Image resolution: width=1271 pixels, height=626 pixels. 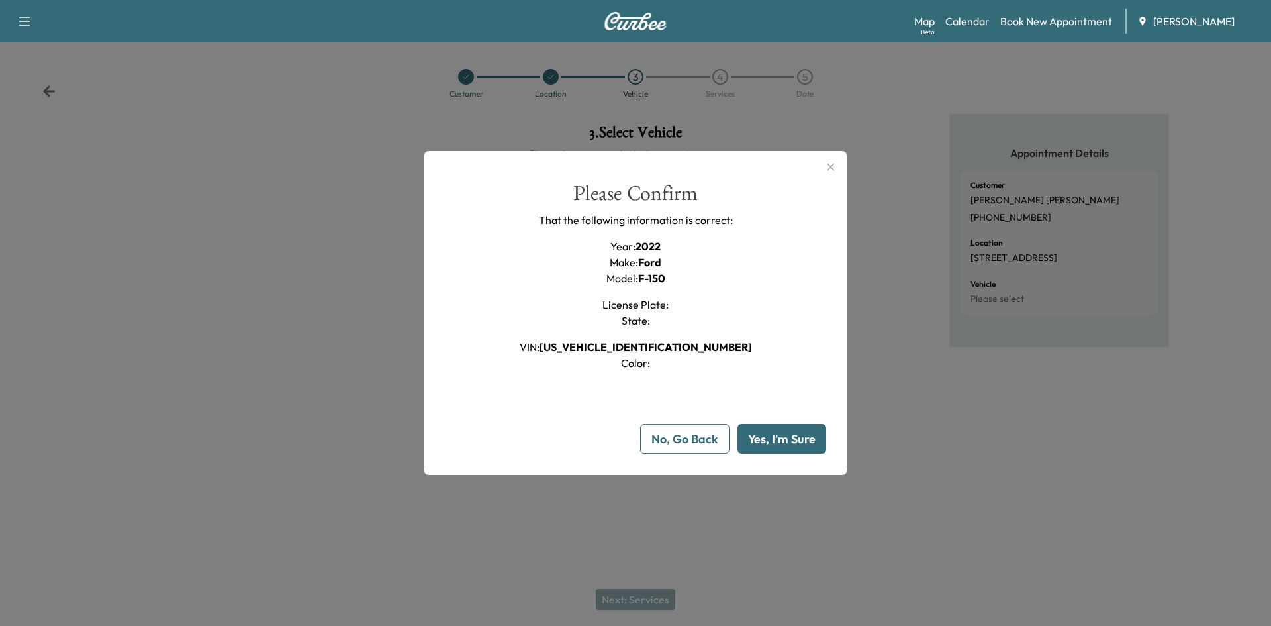 I want to click on a: MapBeta, so click(x=924, y=21).